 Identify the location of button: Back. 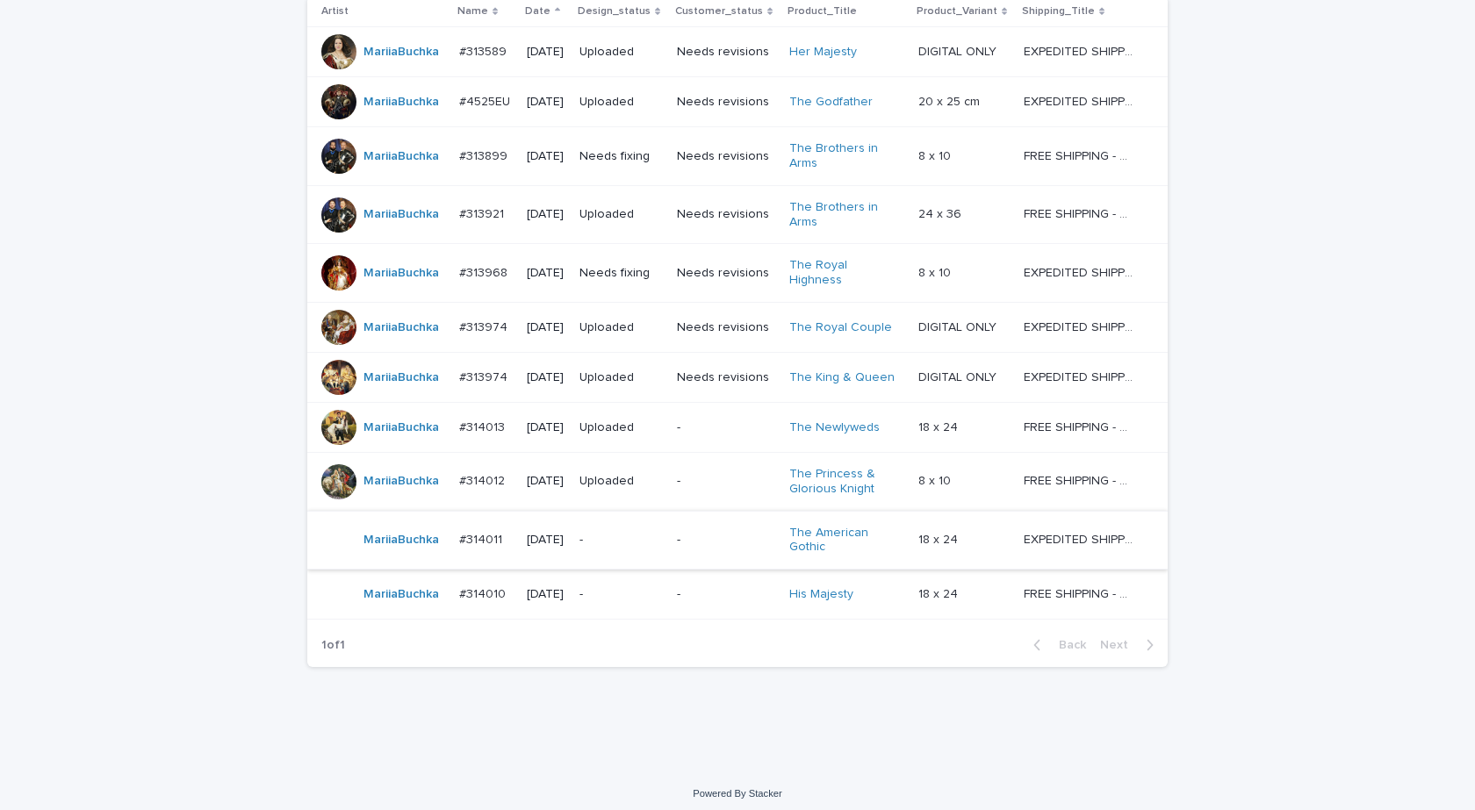
(1056, 645).